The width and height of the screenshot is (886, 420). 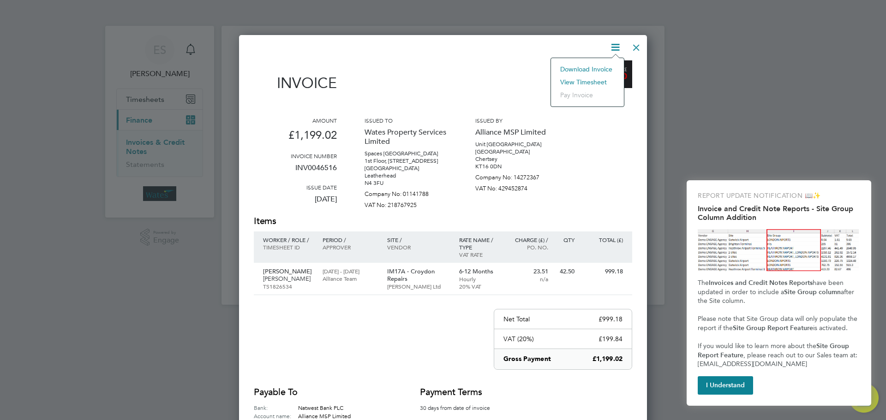 I want to click on p: 42.50, so click(x=566, y=272).